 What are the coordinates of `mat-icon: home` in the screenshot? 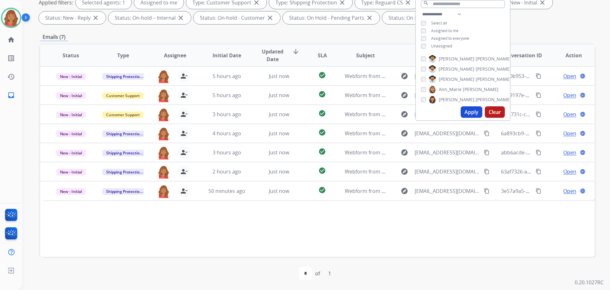 It's located at (11, 40).